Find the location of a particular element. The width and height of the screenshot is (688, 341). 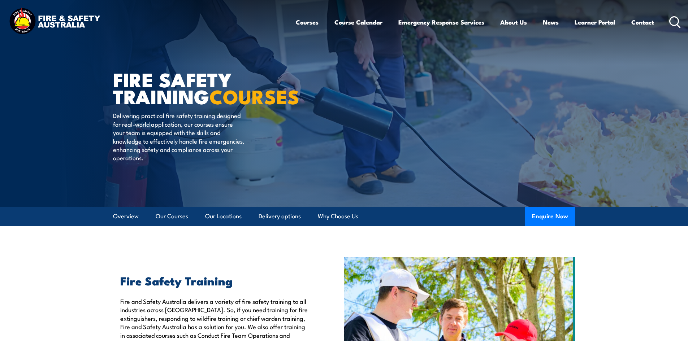

h1: FIRE SAFETY TRAINING is located at coordinates (202, 87).